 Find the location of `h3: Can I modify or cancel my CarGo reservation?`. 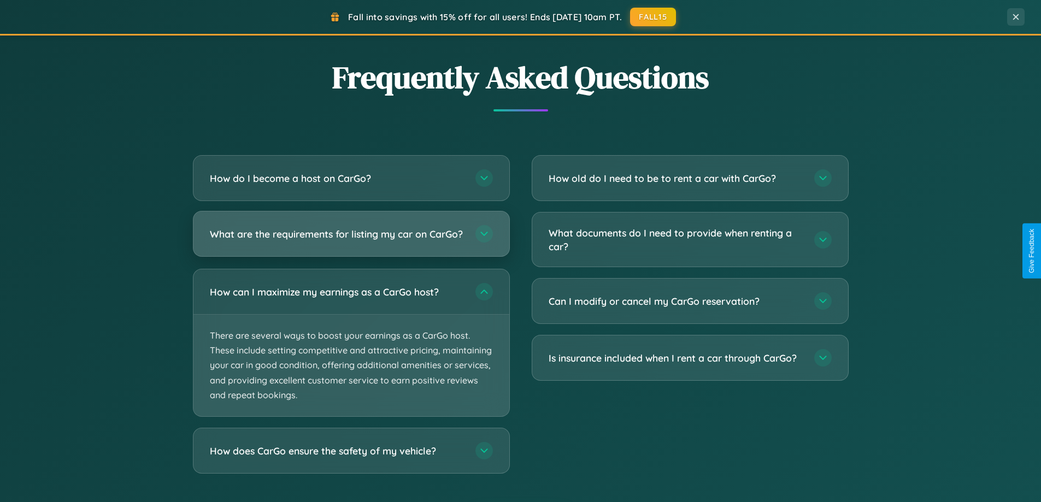

h3: Can I modify or cancel my CarGo reservation? is located at coordinates (676, 301).